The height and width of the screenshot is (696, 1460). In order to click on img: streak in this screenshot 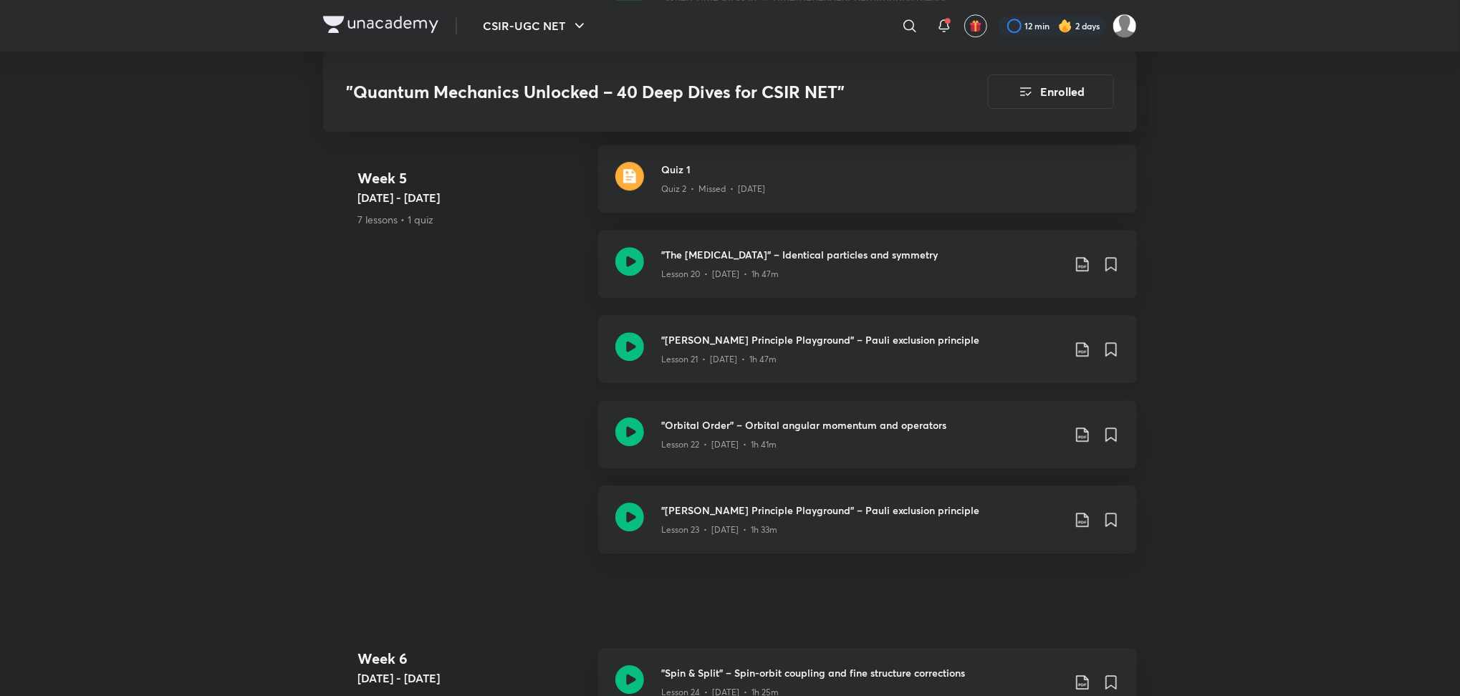, I will do `click(1065, 26)`.